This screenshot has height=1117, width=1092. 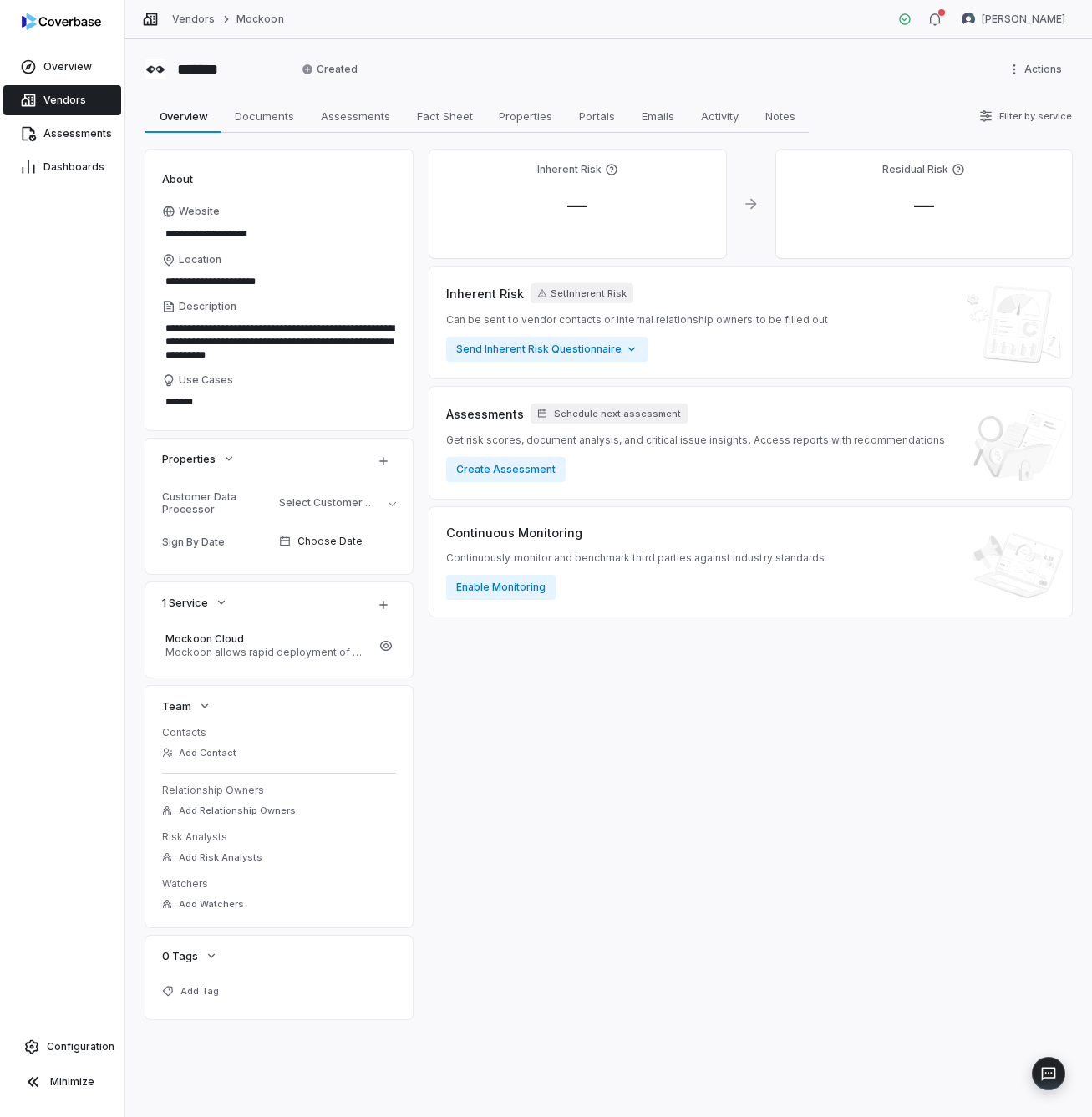 I want to click on span: Add Risk Analysts, so click(x=220, y=857).